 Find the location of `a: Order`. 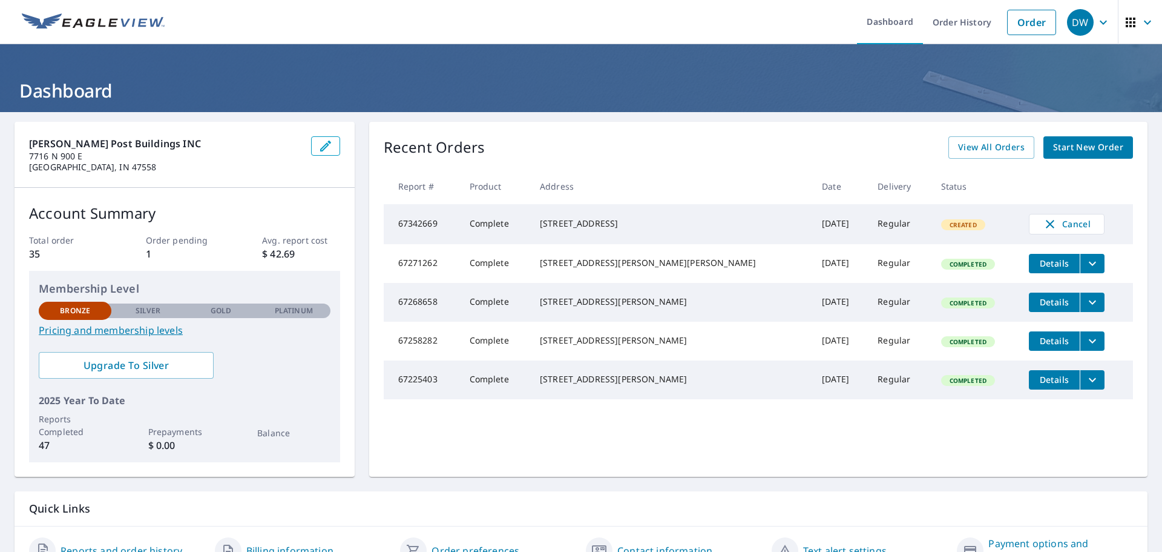

a: Order is located at coordinates (1032, 22).